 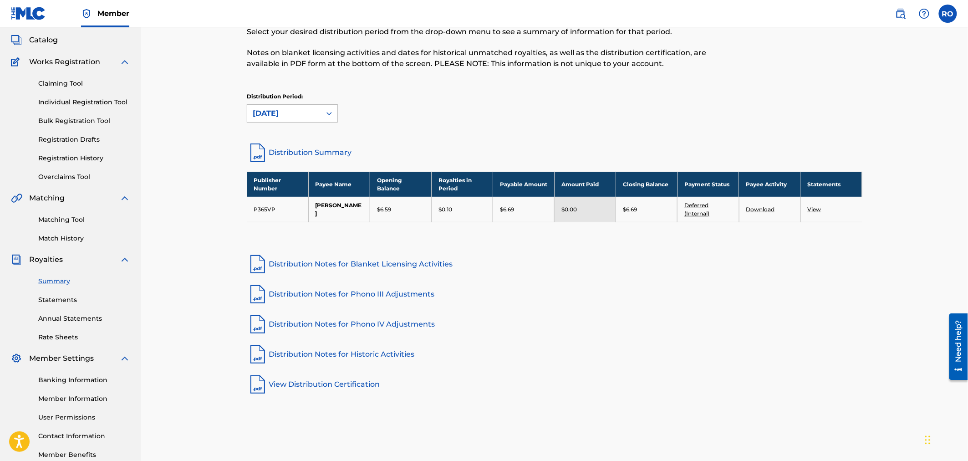 I want to click on a: Registration History, so click(x=84, y=158).